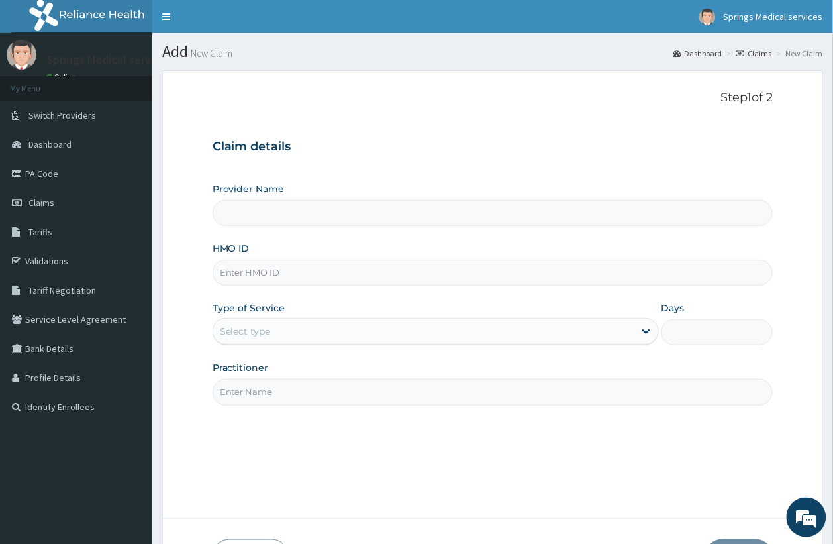  What do you see at coordinates (798, 53) in the screenshot?
I see `li: New Claim` at bounding box center [798, 53].